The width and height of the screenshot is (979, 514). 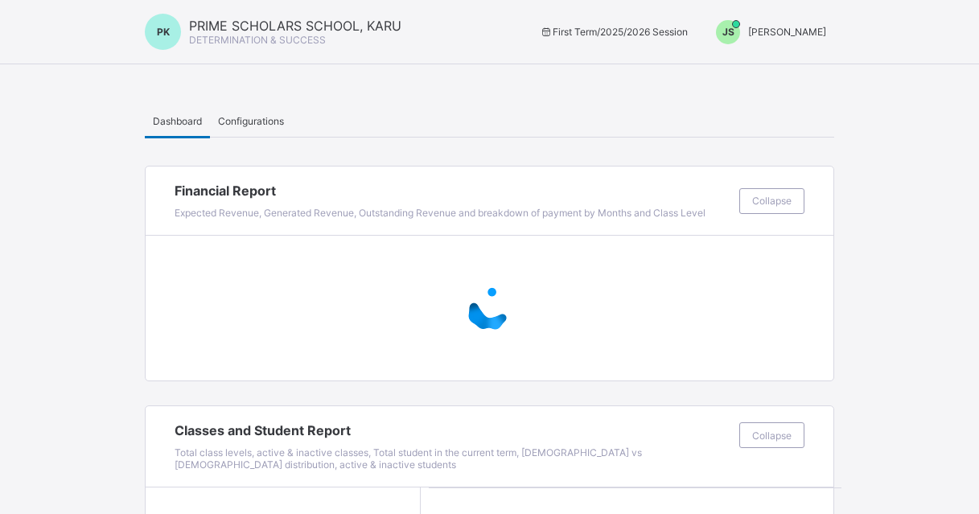 I want to click on span: Financial Report, so click(x=453, y=191).